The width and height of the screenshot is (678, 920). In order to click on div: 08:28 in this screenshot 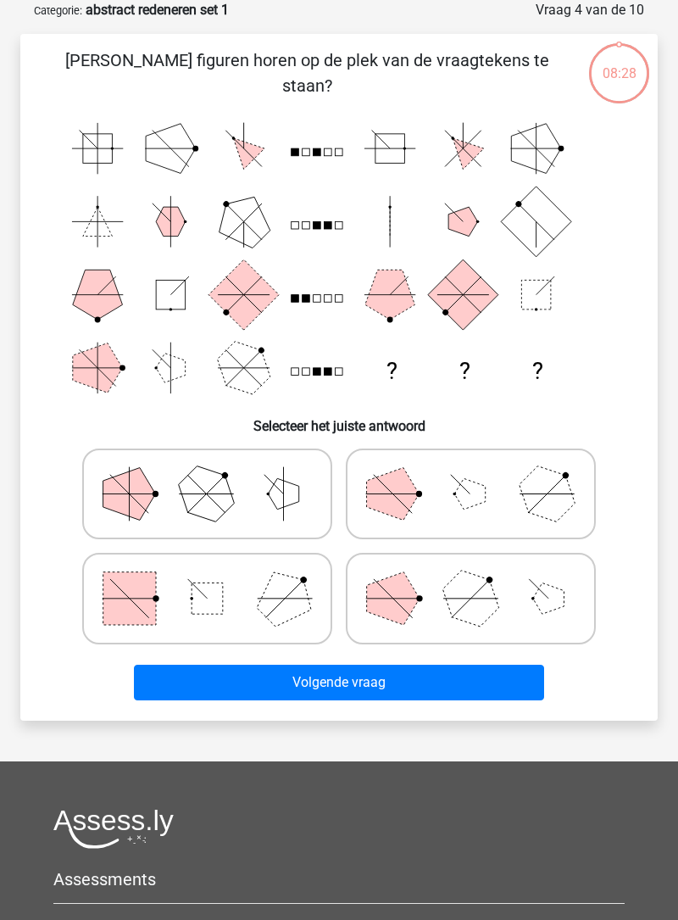, I will do `click(619, 63)`.